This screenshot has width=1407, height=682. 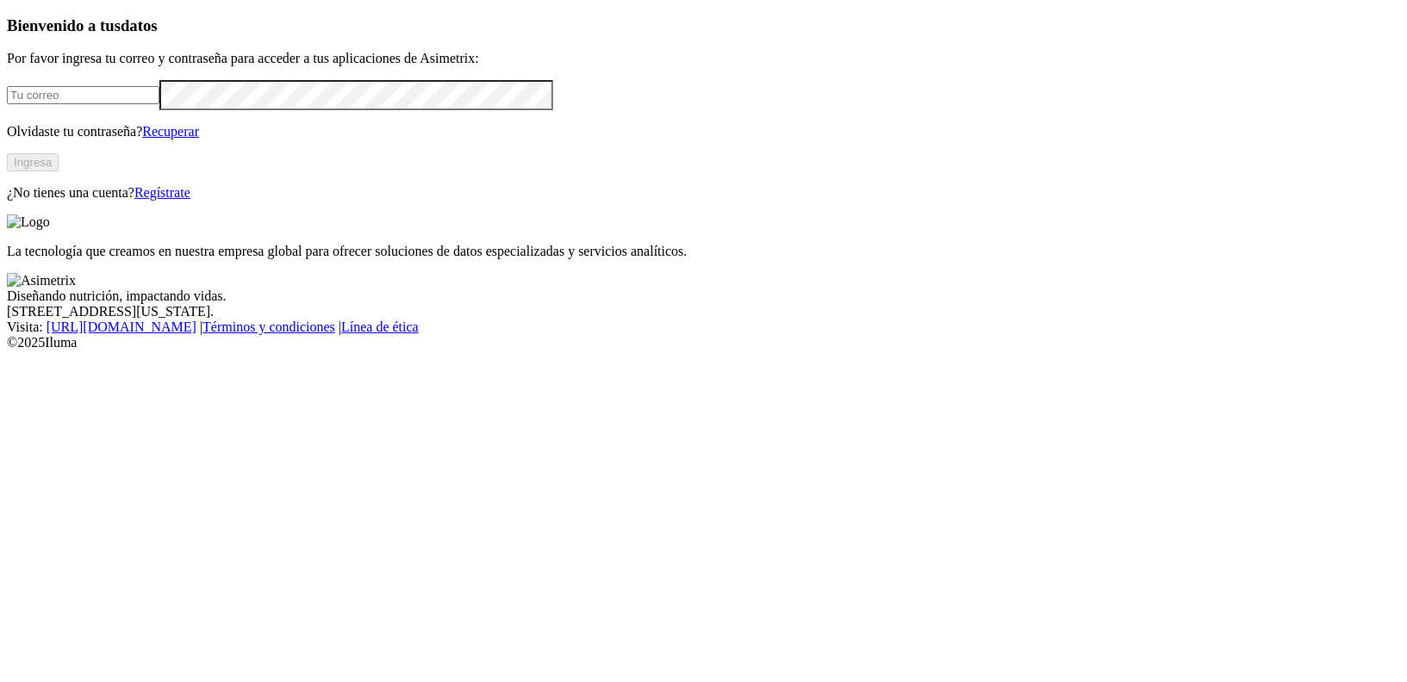 What do you see at coordinates (703, 193) in the screenshot?
I see `p: ¿No tienes una cuenta?` at bounding box center [703, 193].